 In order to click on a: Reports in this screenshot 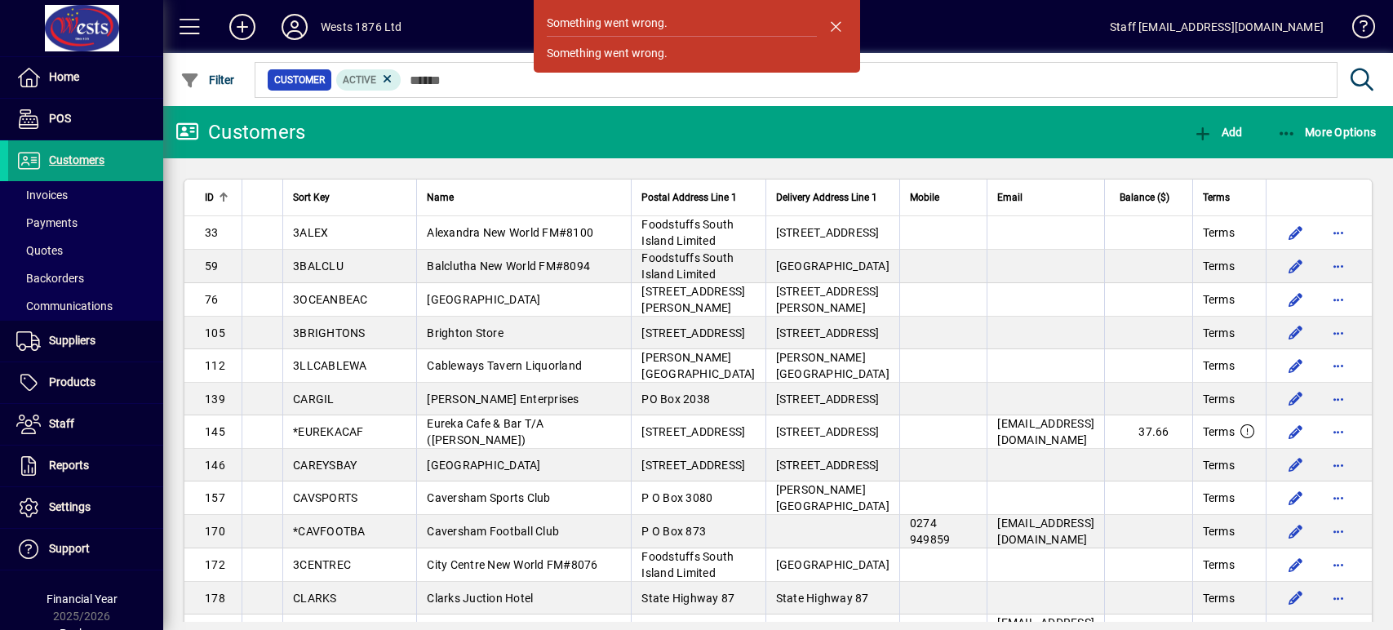, I will do `click(86, 466)`.